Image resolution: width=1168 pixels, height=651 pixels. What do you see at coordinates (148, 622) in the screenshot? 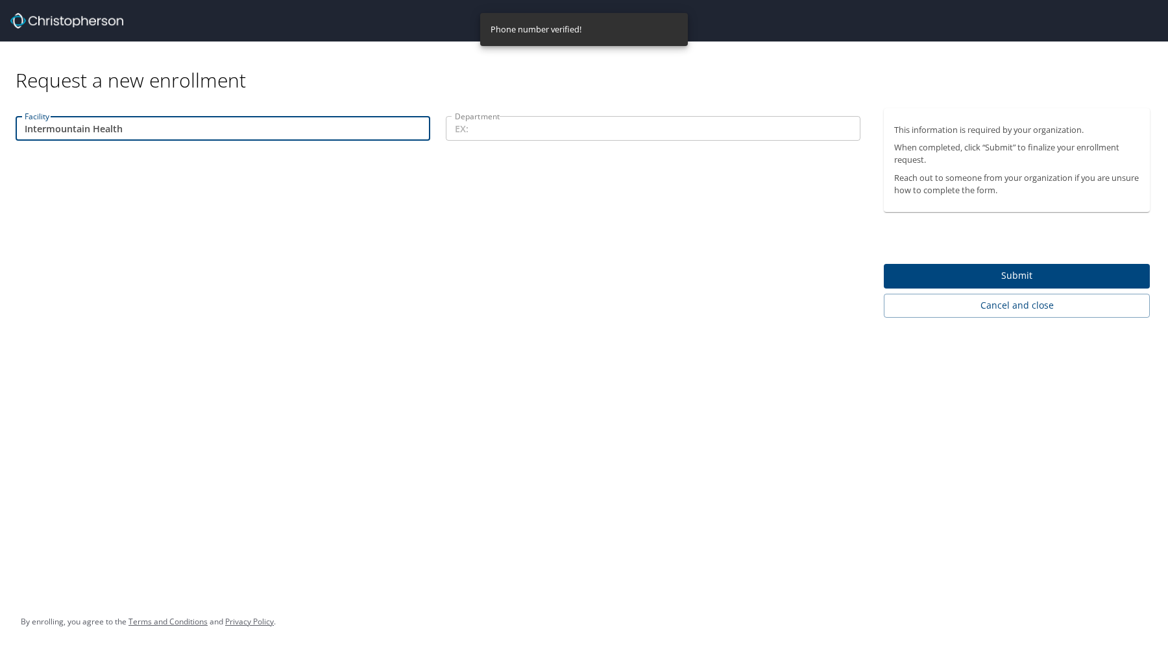
I see `div: By enrolling, you agree to the and .` at bounding box center [148, 622].